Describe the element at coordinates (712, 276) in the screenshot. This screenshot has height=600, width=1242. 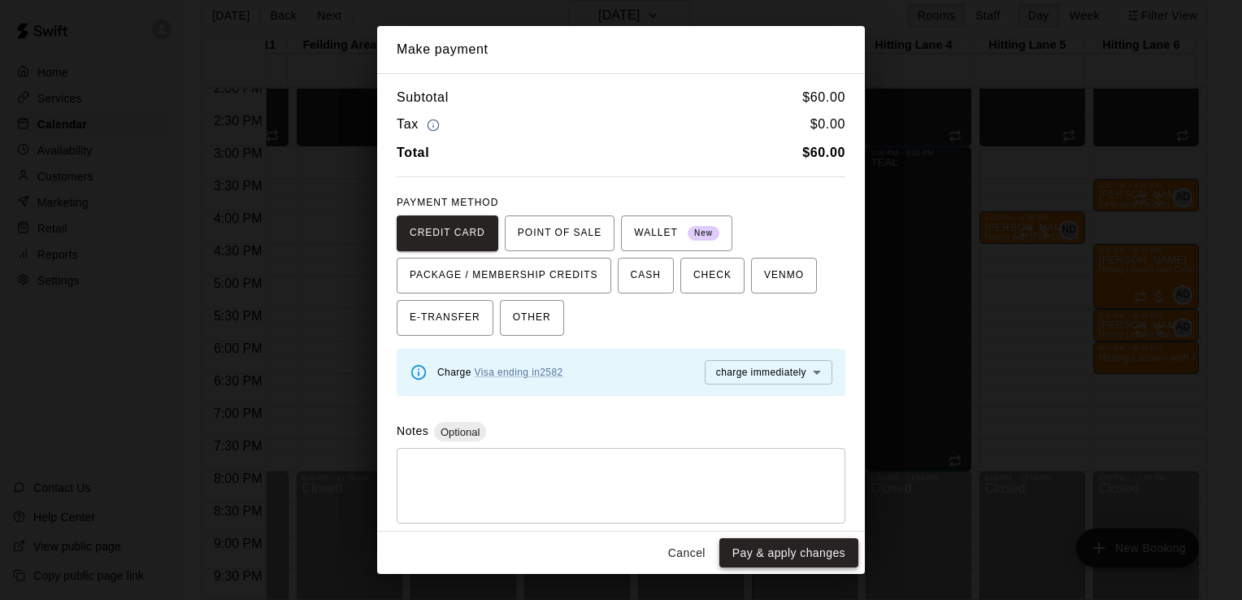
I see `span: CHECK` at that location.